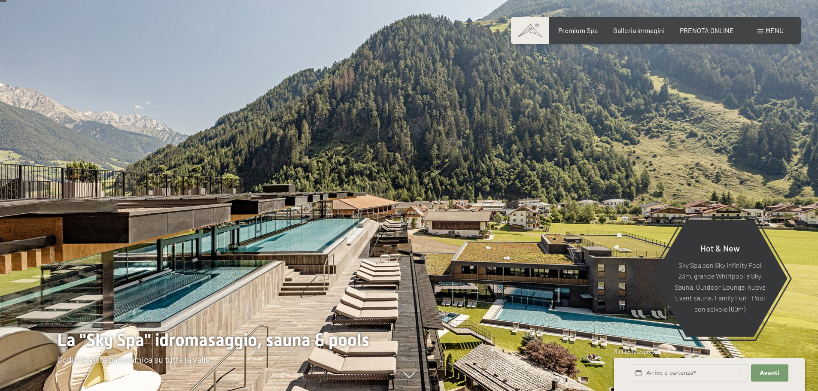 The width and height of the screenshot is (818, 391). What do you see at coordinates (720, 287) in the screenshot?
I see `p: Sky Spa con Sky infinity Pool 23m, grande Whirlpool e Sky Sauna, Outdoor Lounge, nuova Event saun...` at bounding box center [720, 287].